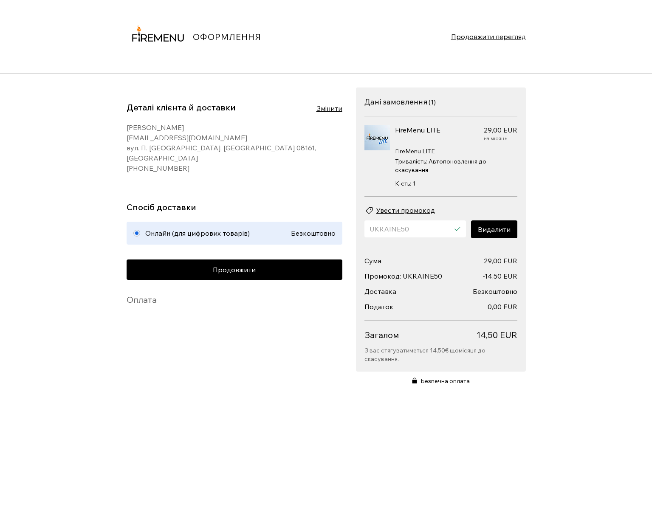  What do you see at coordinates (161, 207) in the screenshot?
I see `h2: Спосіб доставки` at bounding box center [161, 207].